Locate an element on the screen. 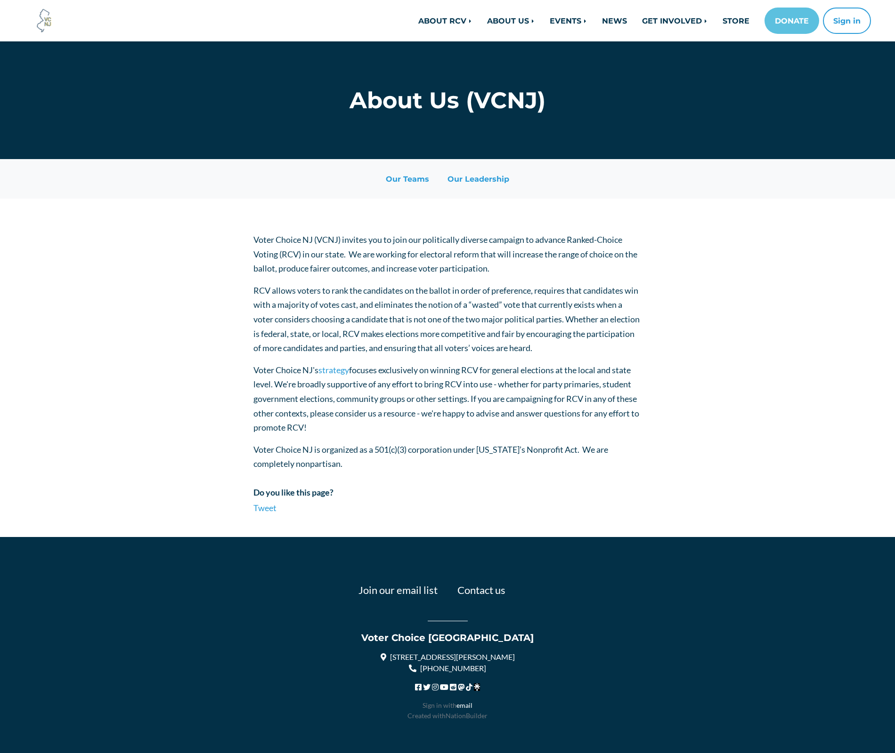  a: Contact us is located at coordinates (481, 590).